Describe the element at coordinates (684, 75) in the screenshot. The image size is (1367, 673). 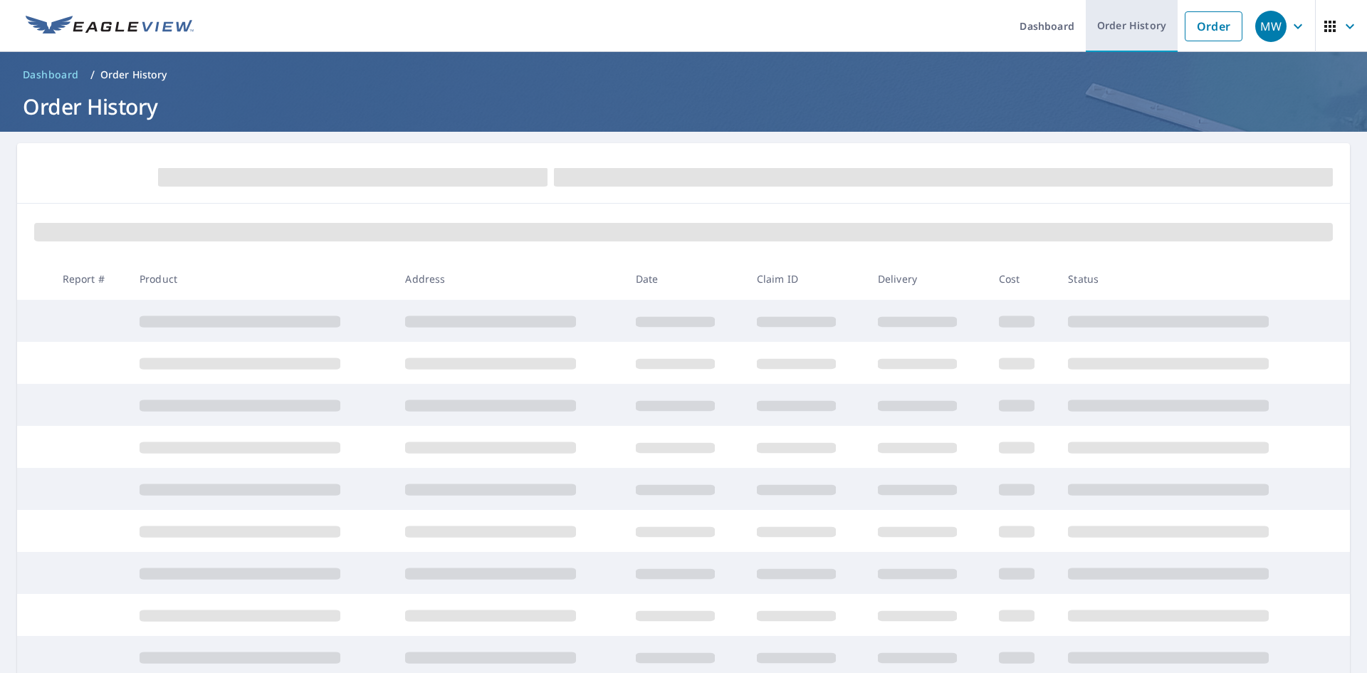
I see `nav: breadcrumb` at that location.